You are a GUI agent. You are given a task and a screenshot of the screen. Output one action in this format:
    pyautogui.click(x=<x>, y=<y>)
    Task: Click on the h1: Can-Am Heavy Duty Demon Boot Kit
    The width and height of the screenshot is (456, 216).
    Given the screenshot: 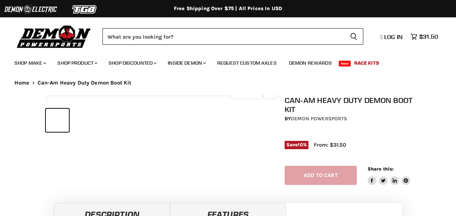 What is the action you would take?
    pyautogui.click(x=348, y=105)
    